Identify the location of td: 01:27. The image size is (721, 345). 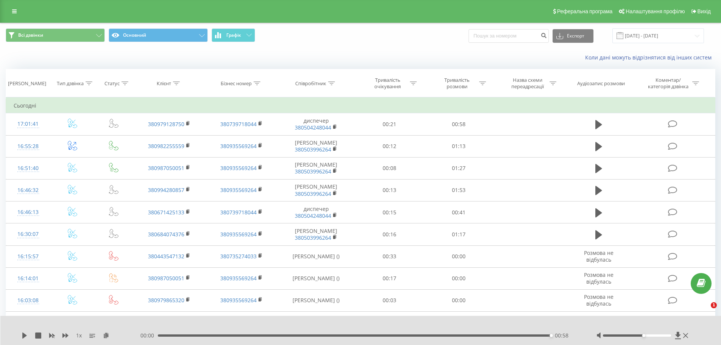
(459, 168).